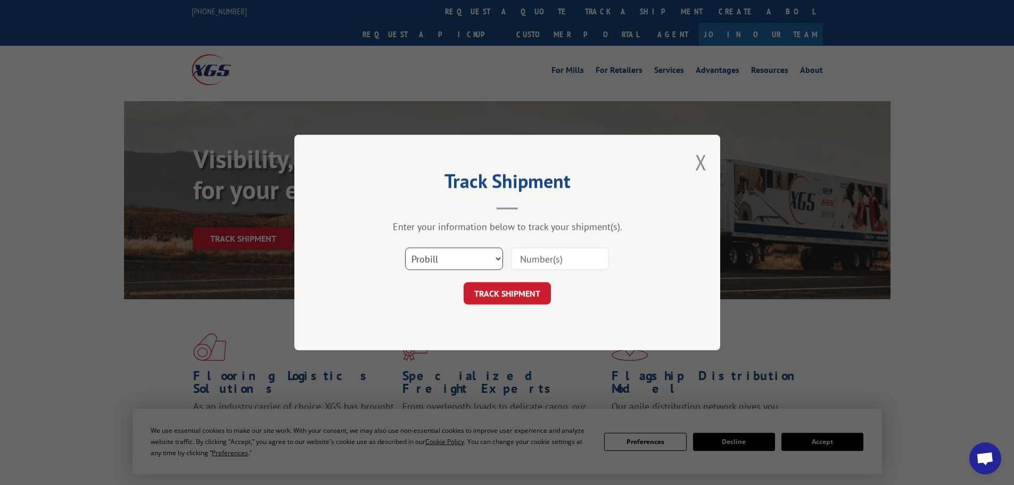 The height and width of the screenshot is (485, 1014). I want to click on input: Number(s), so click(560, 259).